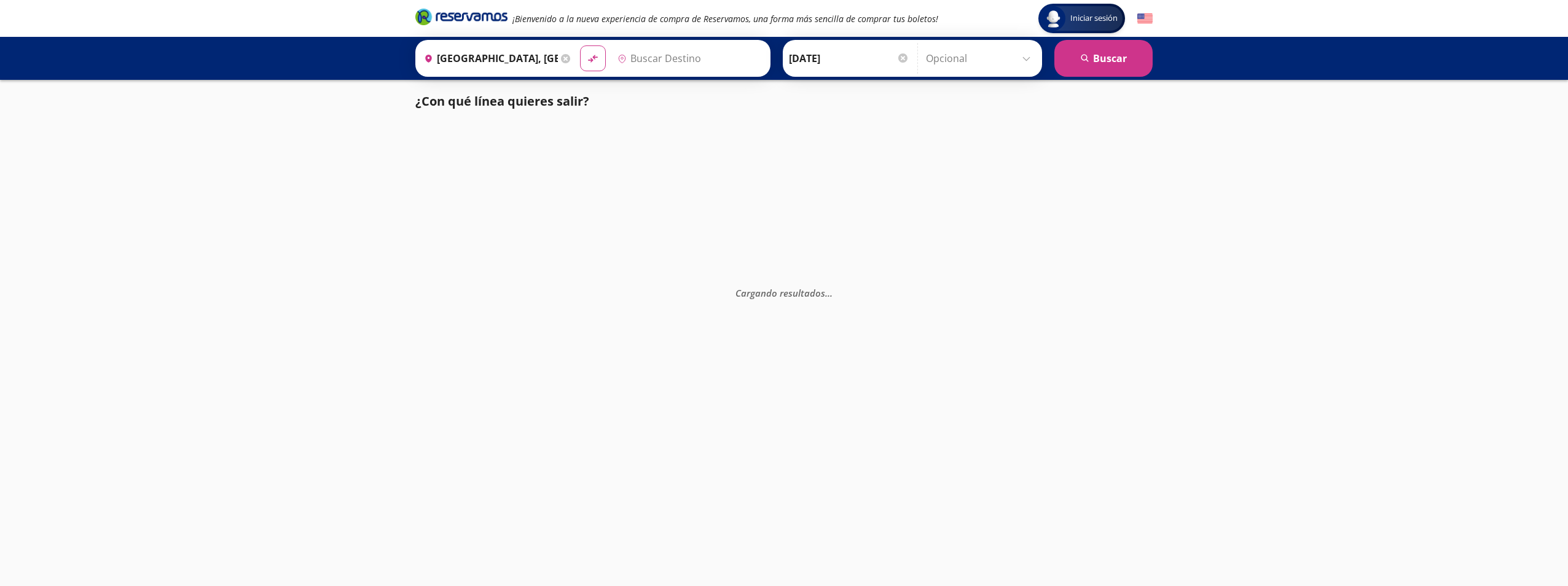 The height and width of the screenshot is (586, 1568). What do you see at coordinates (688, 58) in the screenshot?
I see `input: Buscar Destino` at bounding box center [688, 58].